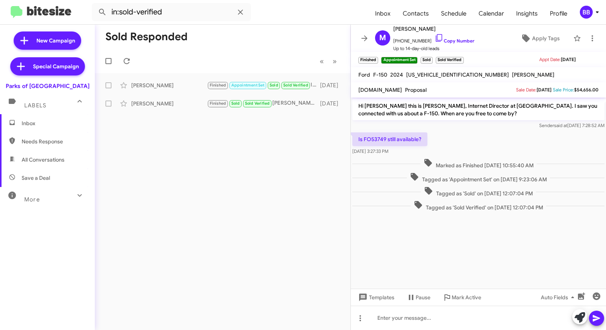 This screenshot has width=606, height=330. What do you see at coordinates (416, 14) in the screenshot?
I see `span: Contacts` at bounding box center [416, 14].